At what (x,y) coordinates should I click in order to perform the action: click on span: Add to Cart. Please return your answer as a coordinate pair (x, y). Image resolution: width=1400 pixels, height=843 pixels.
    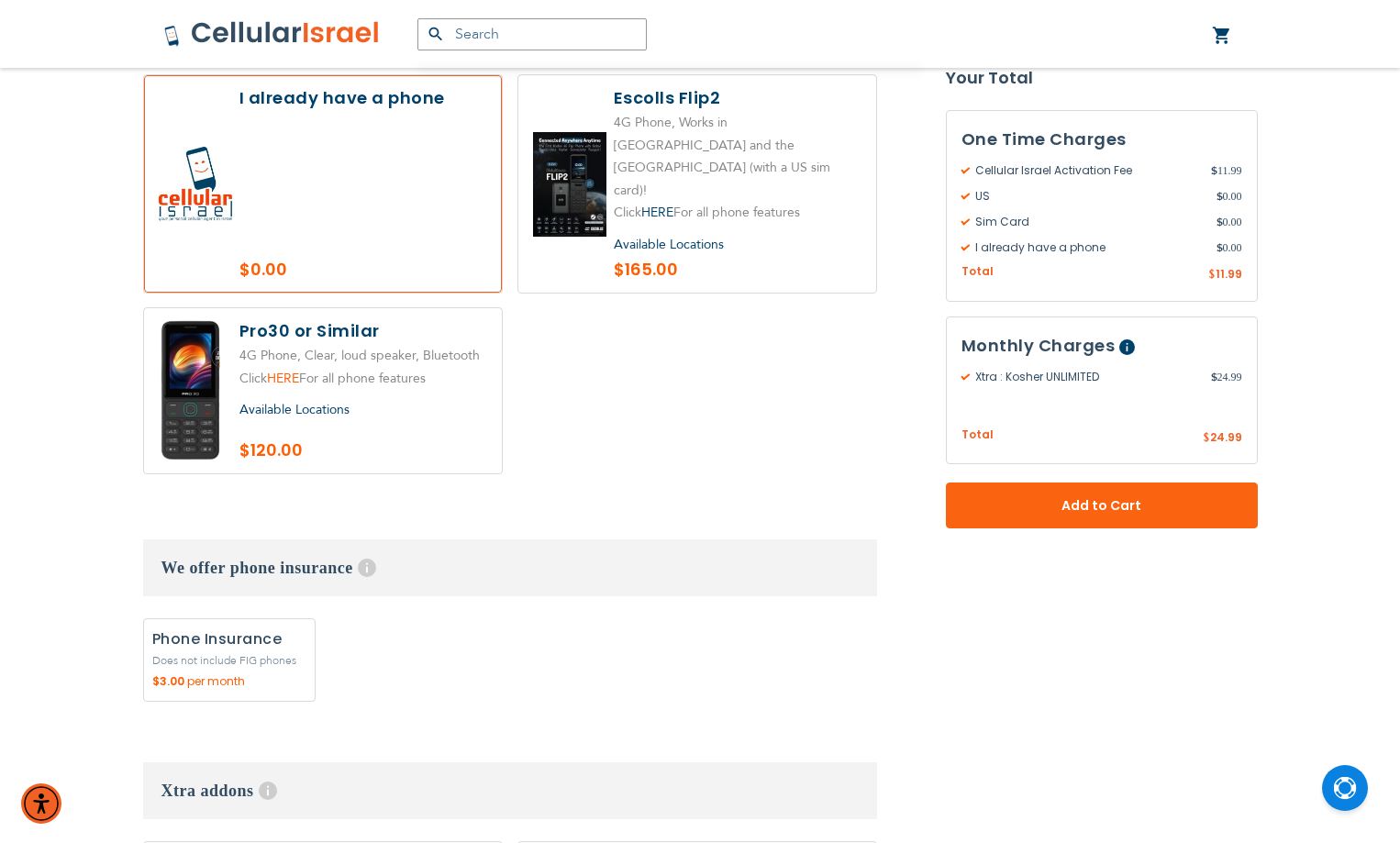
    Looking at the image, I should click on (1101, 506).